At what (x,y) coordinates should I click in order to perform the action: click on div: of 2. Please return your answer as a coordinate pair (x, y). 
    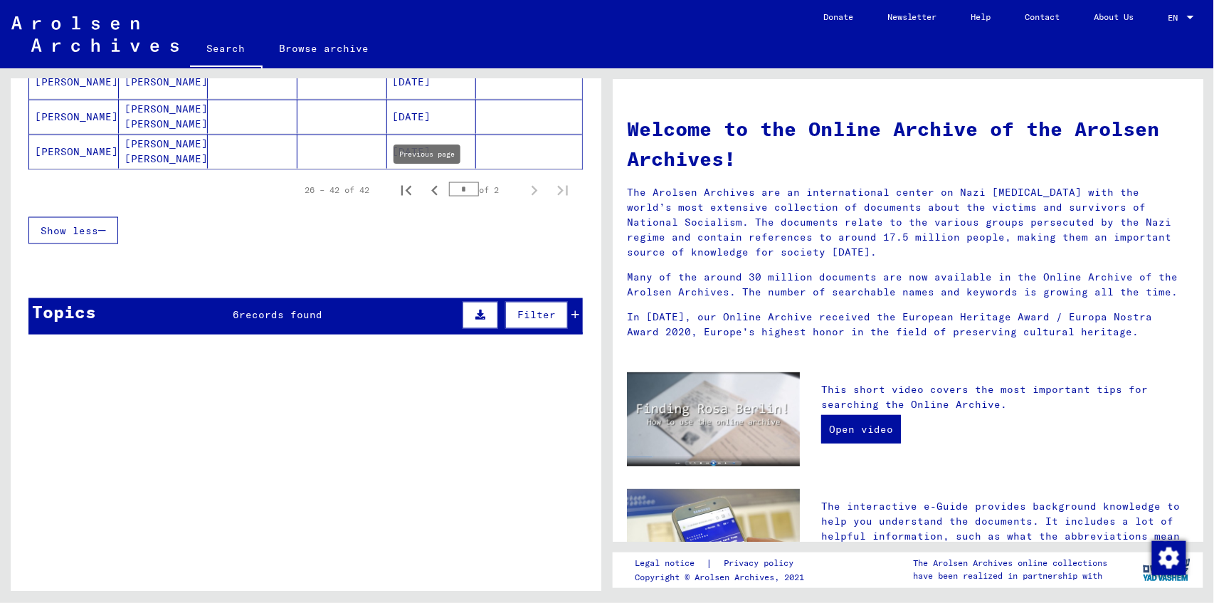
    Looking at the image, I should click on (485, 189).